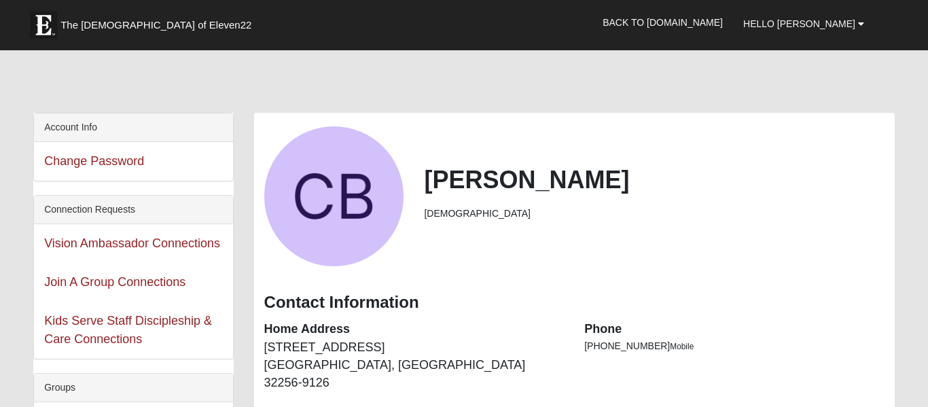 This screenshot has height=407, width=928. What do you see at coordinates (415, 330) in the screenshot?
I see `dt: Home Address` at bounding box center [415, 330].